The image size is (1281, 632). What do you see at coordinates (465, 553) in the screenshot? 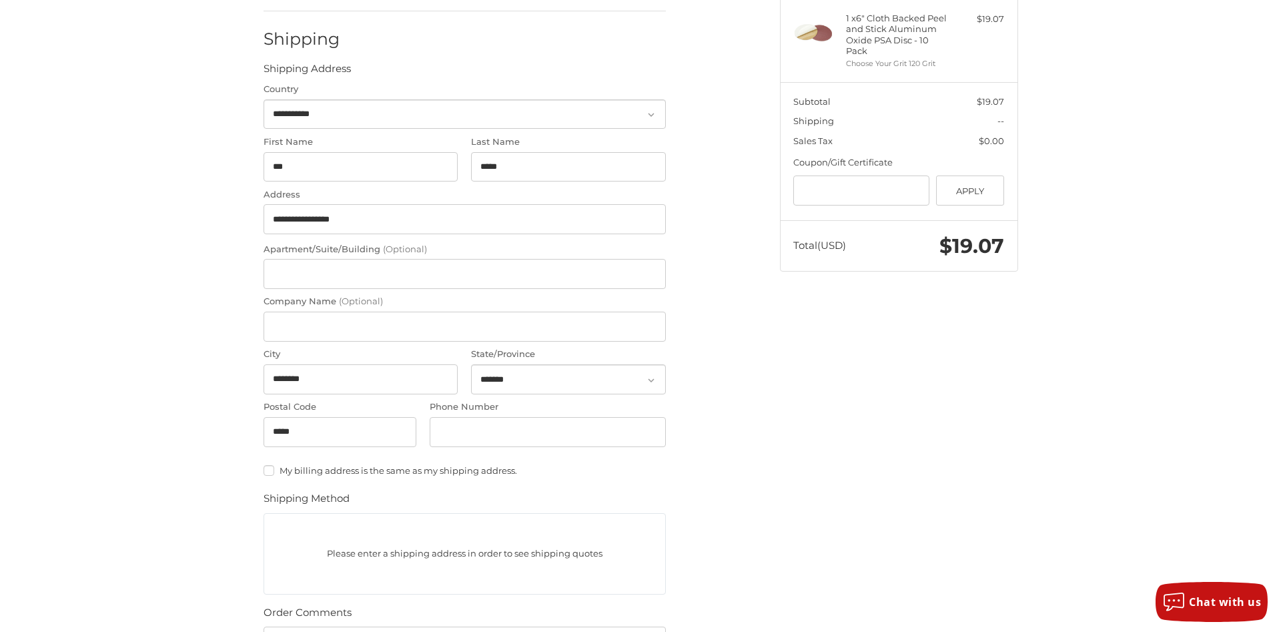
I see `p: Please enter a shipping address in order to see shipping quotes` at bounding box center [465, 553].